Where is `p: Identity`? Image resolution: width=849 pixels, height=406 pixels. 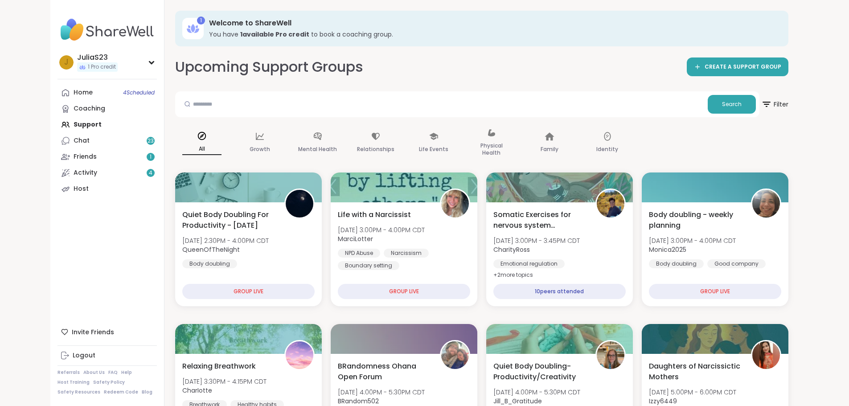 p: Identity is located at coordinates (607, 149).